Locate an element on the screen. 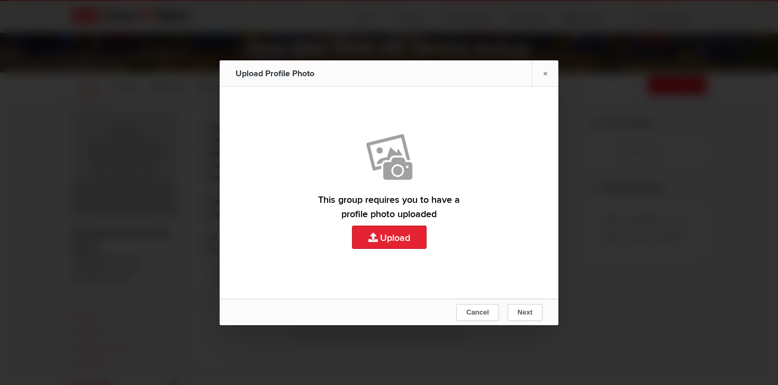 This screenshot has height=385, width=778. button: Cancel is located at coordinates (477, 312).